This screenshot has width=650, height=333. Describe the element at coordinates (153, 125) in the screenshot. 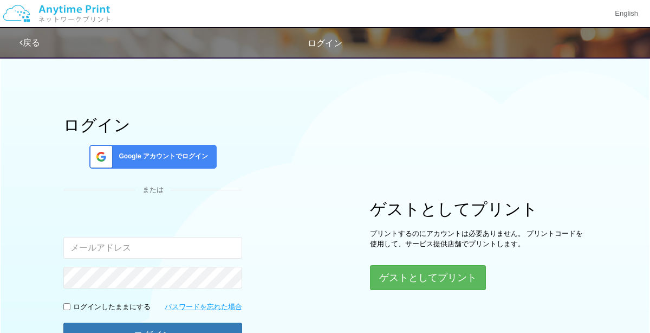

I see `h1: ログイン` at that location.